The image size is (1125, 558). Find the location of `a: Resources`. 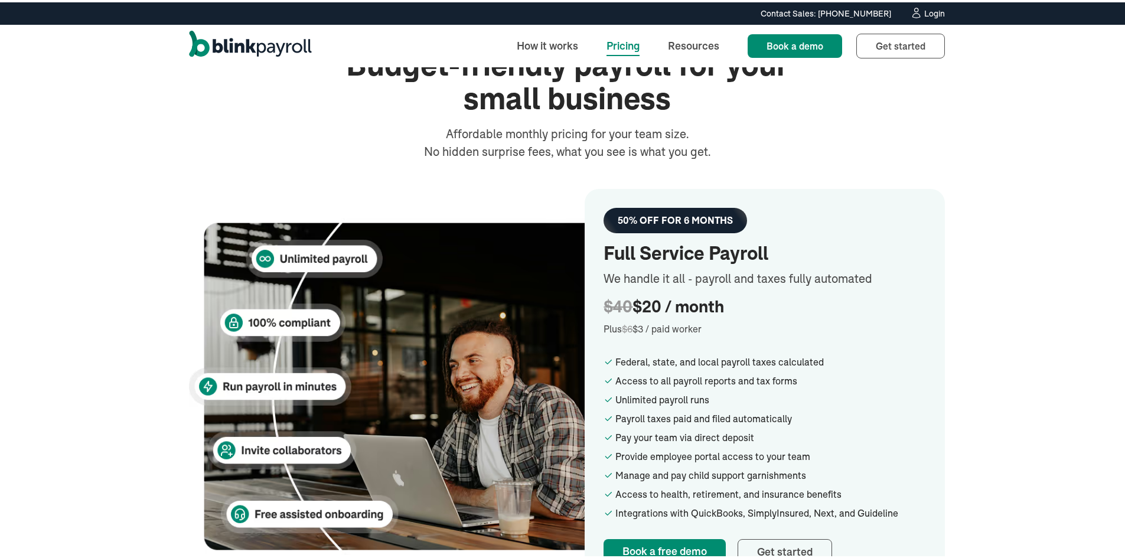

a: Resources is located at coordinates (693, 43).